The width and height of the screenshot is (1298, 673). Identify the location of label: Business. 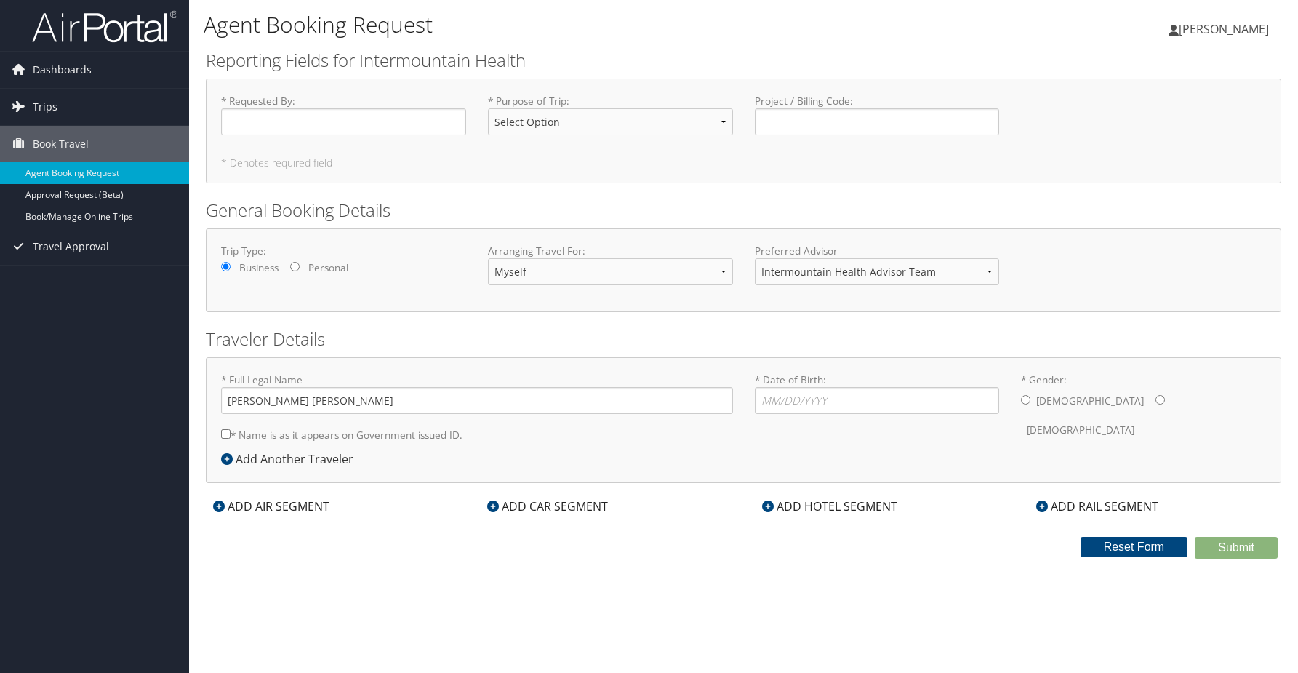
(259, 268).